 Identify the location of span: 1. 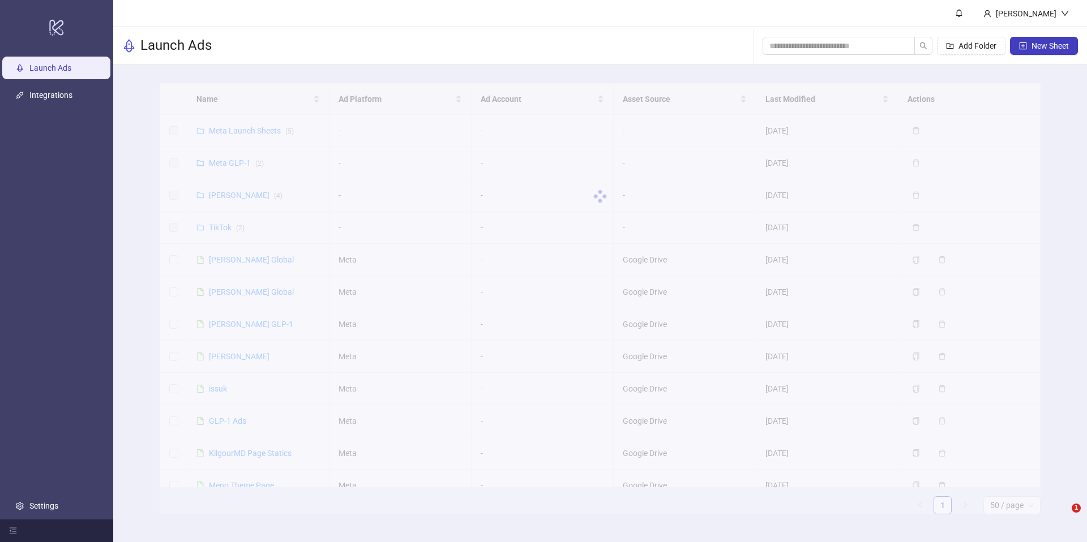
(1076, 508).